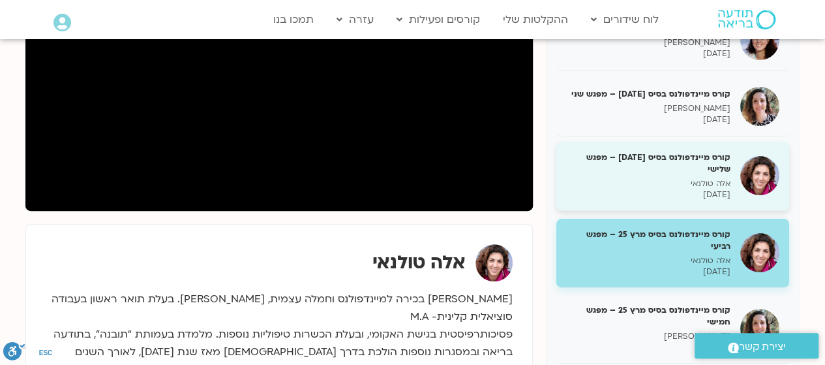 The height and width of the screenshot is (365, 825). Describe the element at coordinates (438, 20) in the screenshot. I see `a: קורסים ופעילות` at that location.